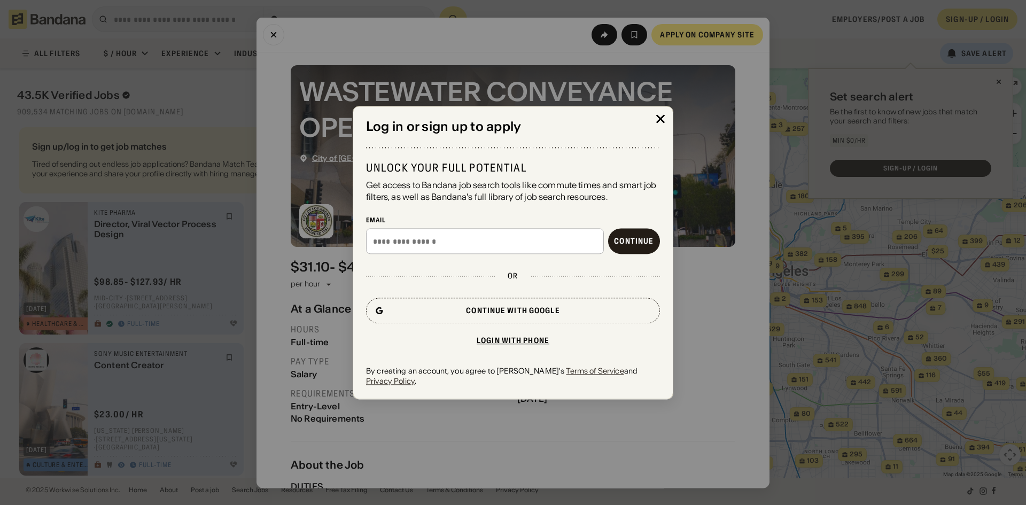 The image size is (1026, 505). What do you see at coordinates (513, 276) in the screenshot?
I see `div: or` at bounding box center [513, 276].